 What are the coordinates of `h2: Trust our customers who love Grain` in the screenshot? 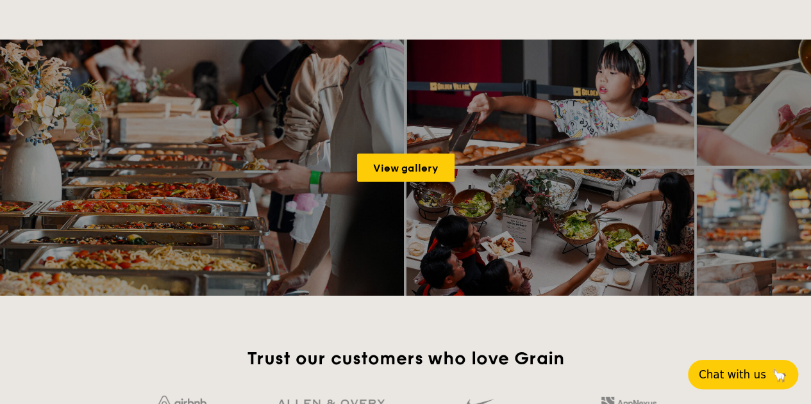 It's located at (405, 359).